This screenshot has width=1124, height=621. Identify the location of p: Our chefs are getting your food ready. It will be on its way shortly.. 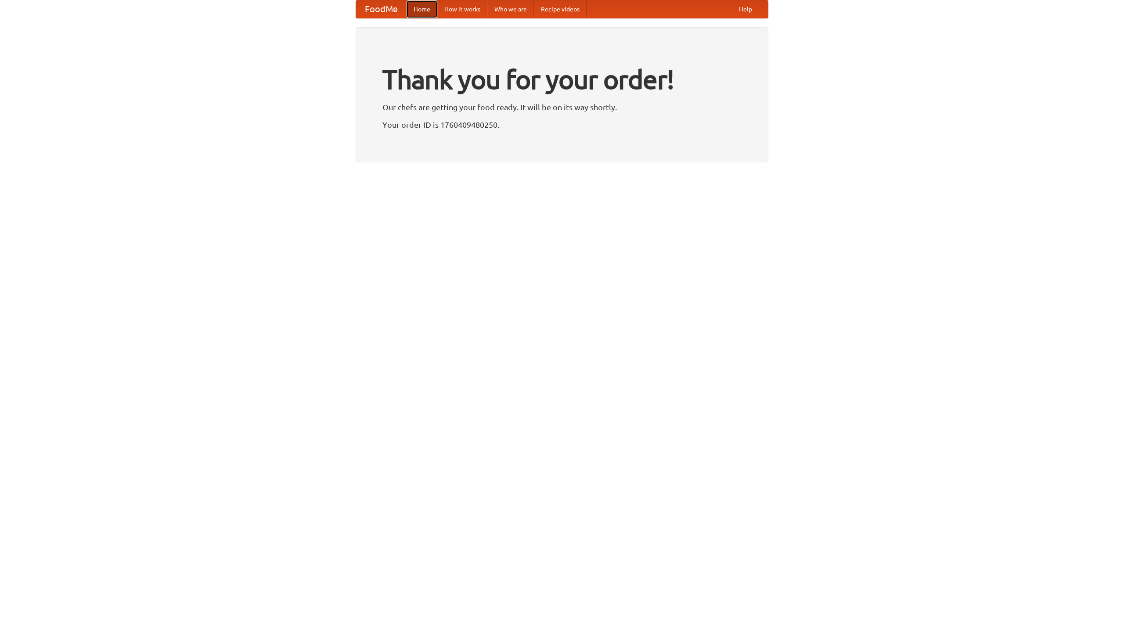
(562, 107).